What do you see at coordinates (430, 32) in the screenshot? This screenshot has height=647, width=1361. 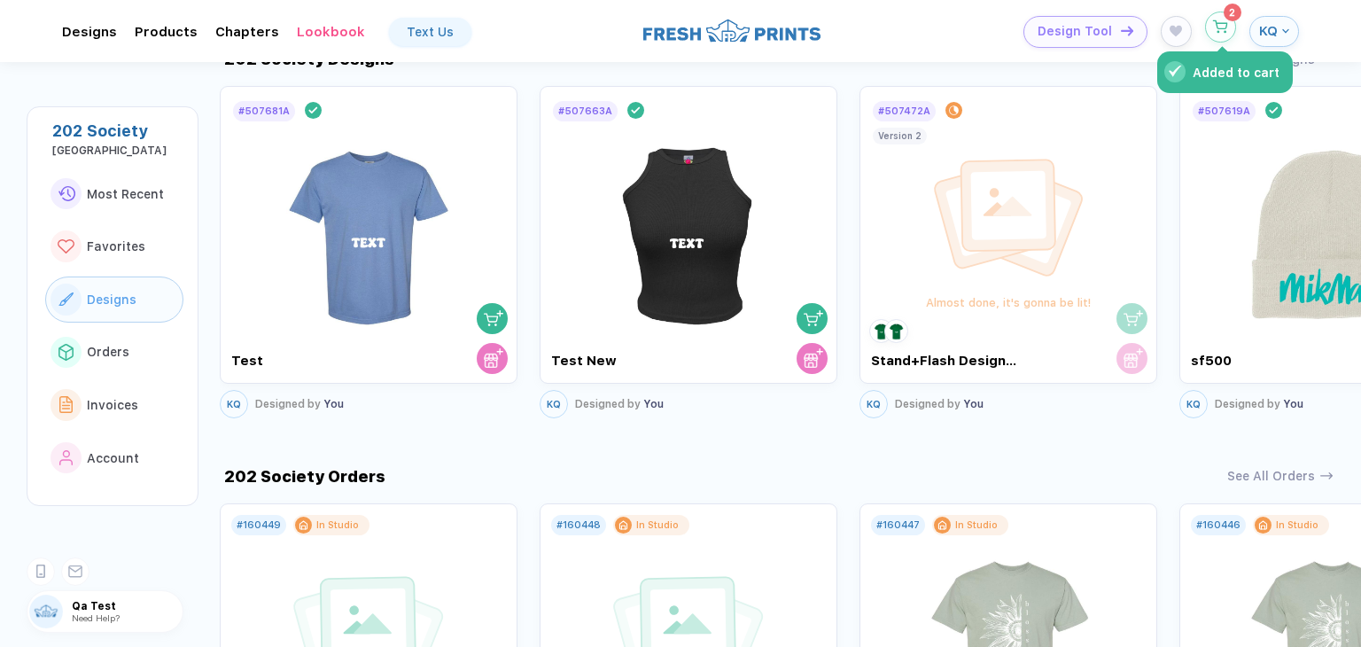 I see `a: Text Us` at bounding box center [430, 32].